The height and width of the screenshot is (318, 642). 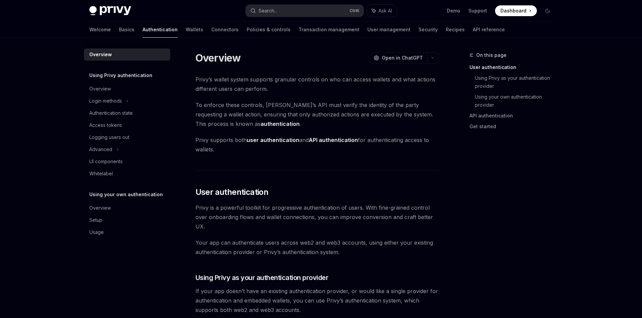 What do you see at coordinates (333, 140) in the screenshot?
I see `strong: API authentication` at bounding box center [333, 140].